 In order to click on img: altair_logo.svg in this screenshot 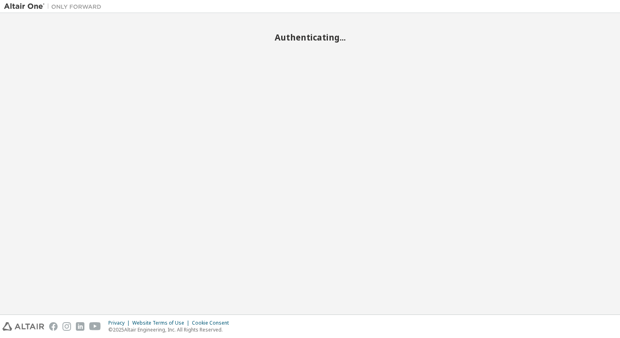, I will do `click(23, 326)`.